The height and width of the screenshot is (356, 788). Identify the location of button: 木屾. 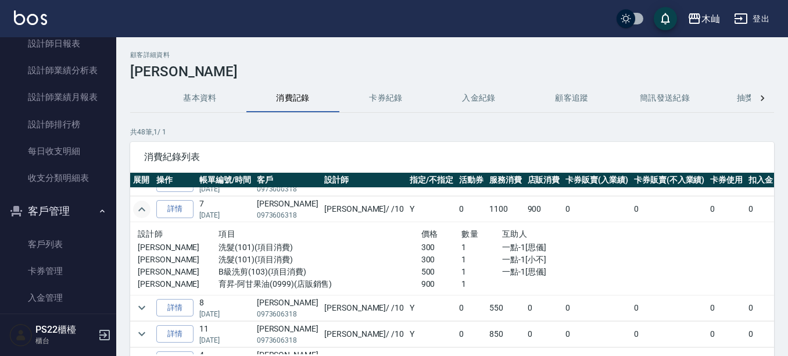
(704, 19).